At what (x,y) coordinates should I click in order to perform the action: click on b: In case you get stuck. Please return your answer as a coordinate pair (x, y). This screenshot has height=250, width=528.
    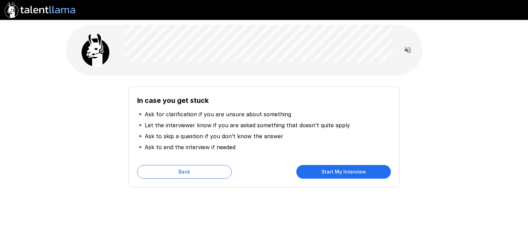
    Looking at the image, I should click on (173, 101).